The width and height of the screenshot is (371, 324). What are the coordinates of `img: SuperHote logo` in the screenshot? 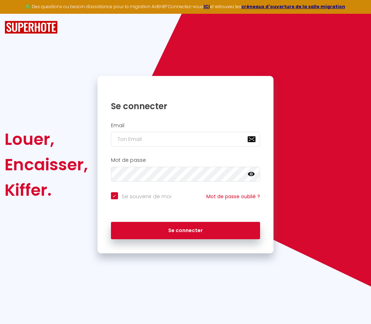 It's located at (31, 27).